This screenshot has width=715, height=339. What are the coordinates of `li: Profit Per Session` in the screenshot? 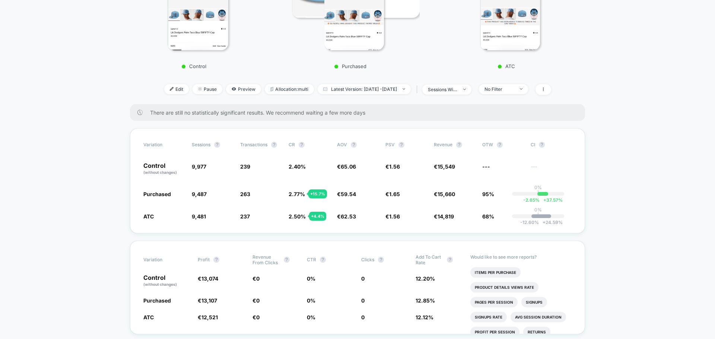 It's located at (495, 332).